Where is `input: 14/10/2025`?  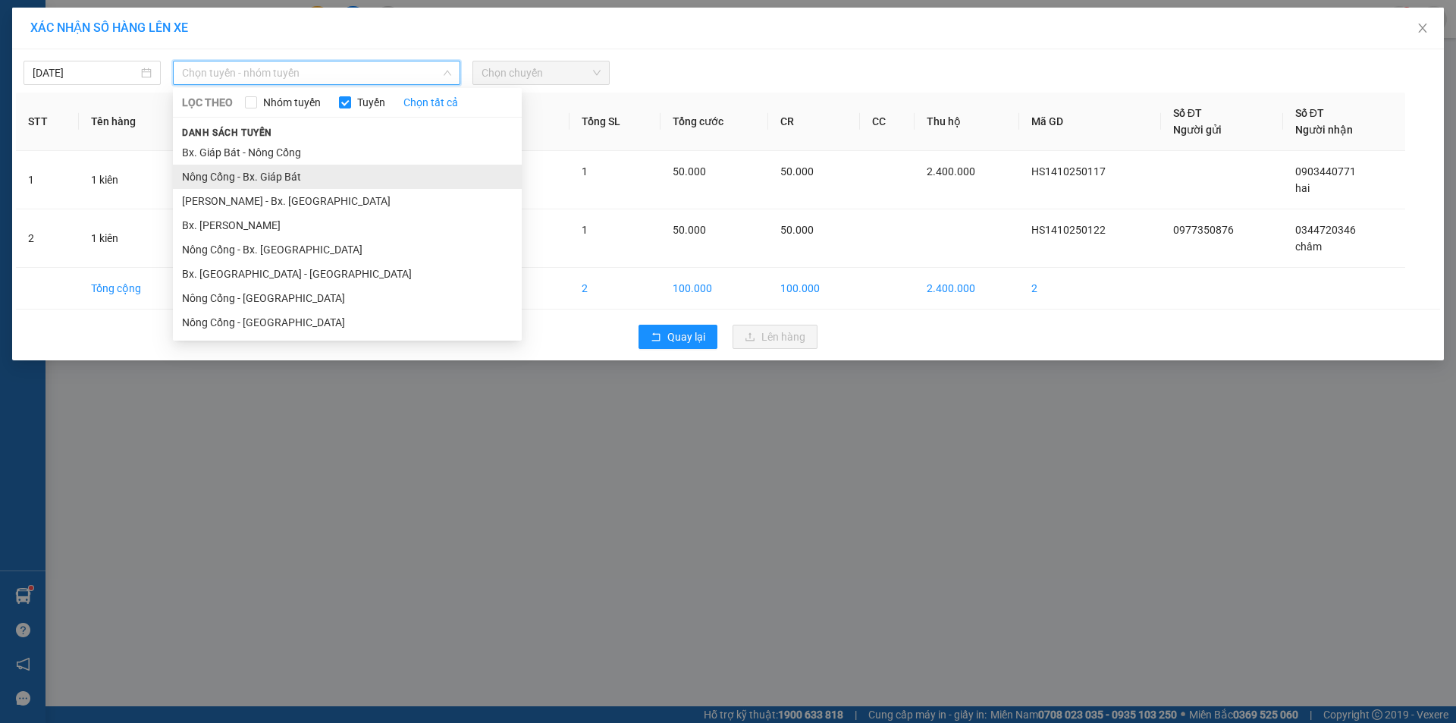
input: 14/10/2025 is located at coordinates (85, 73).